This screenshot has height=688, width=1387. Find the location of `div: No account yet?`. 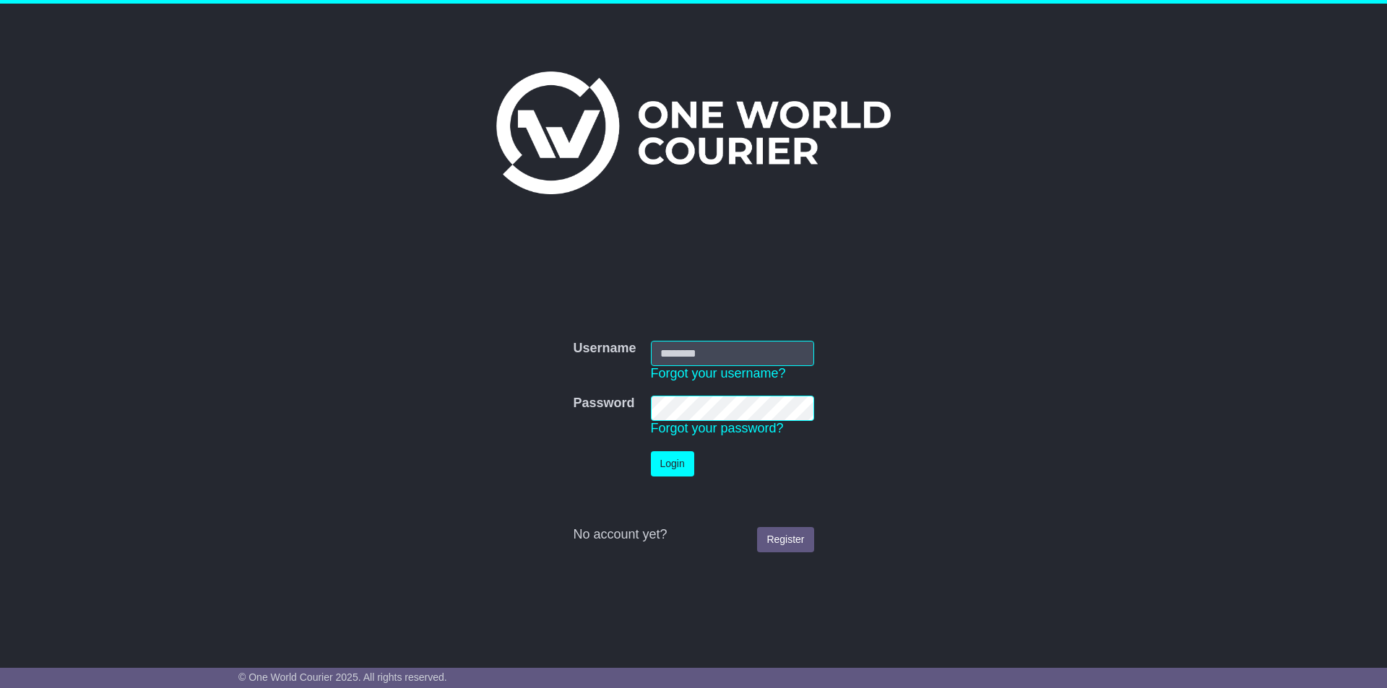

div: No account yet? is located at coordinates (693, 535).